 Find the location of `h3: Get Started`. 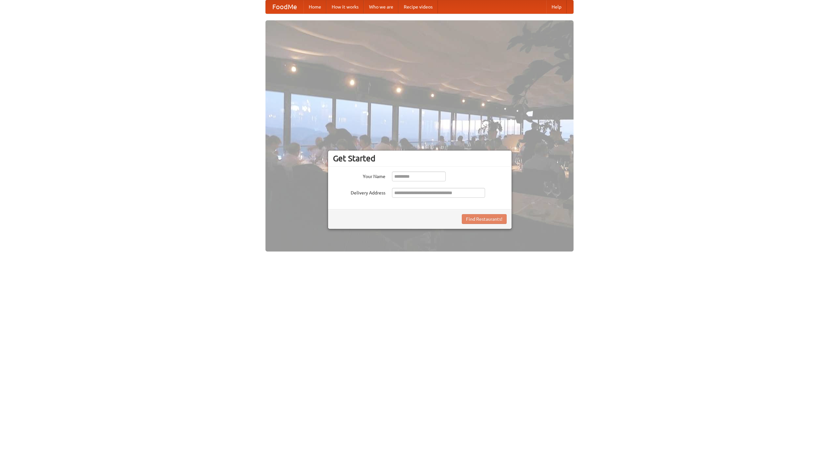

h3: Get Started is located at coordinates (420, 158).